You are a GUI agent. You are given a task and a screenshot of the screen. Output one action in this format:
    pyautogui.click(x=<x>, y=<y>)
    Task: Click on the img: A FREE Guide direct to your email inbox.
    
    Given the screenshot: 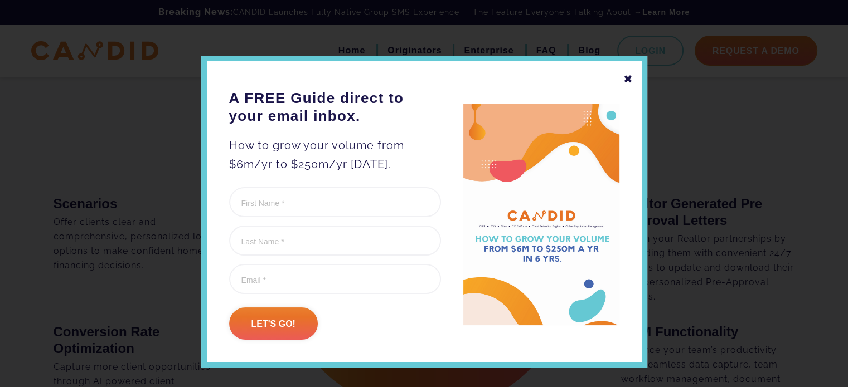 What is the action you would take?
    pyautogui.click(x=541, y=215)
    